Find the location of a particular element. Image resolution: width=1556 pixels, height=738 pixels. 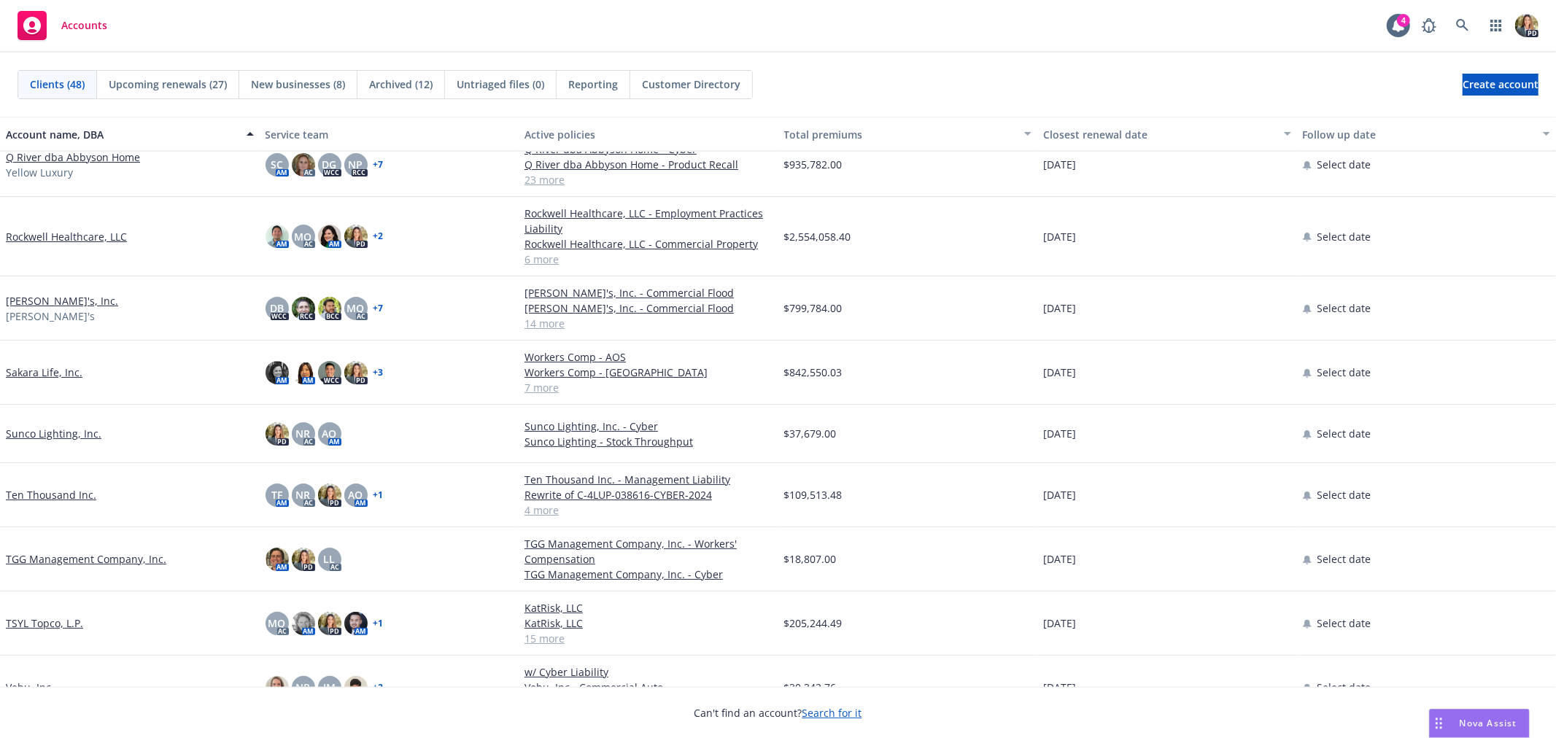

span: SC is located at coordinates (276, 164).